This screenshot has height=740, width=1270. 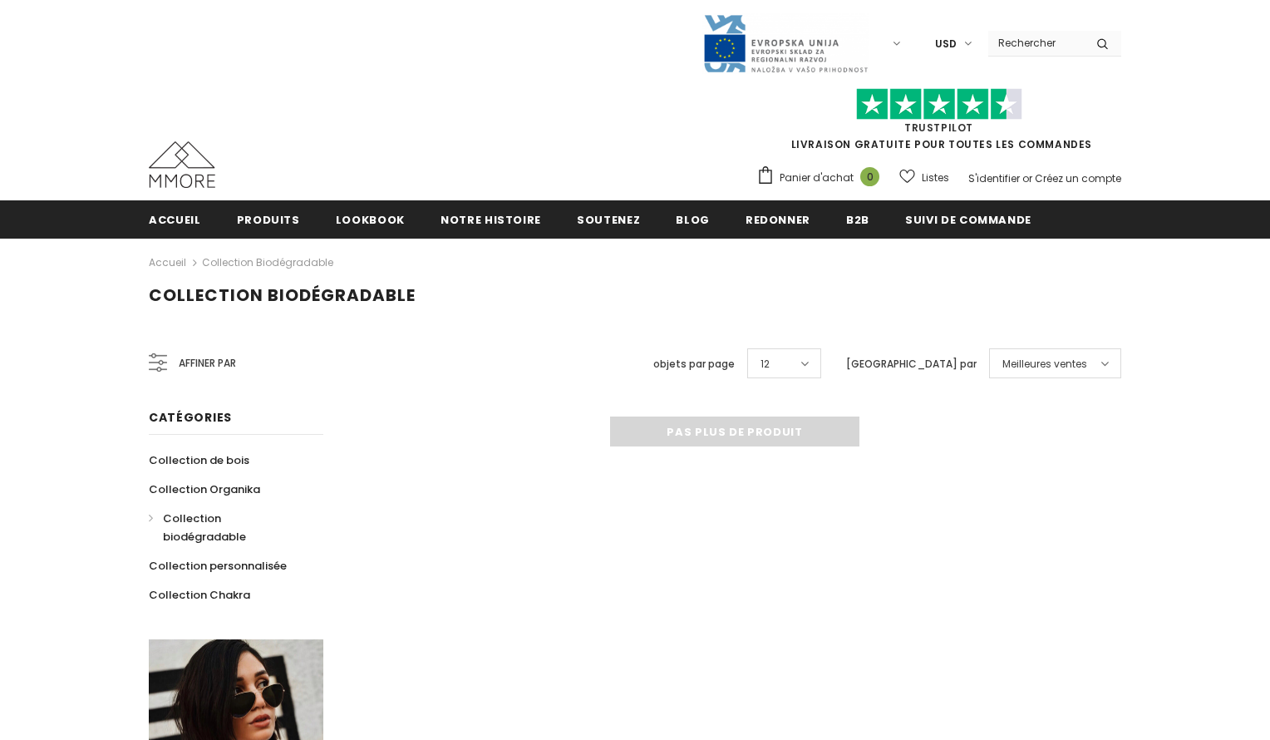 I want to click on span: Panier d'achat, so click(x=816, y=178).